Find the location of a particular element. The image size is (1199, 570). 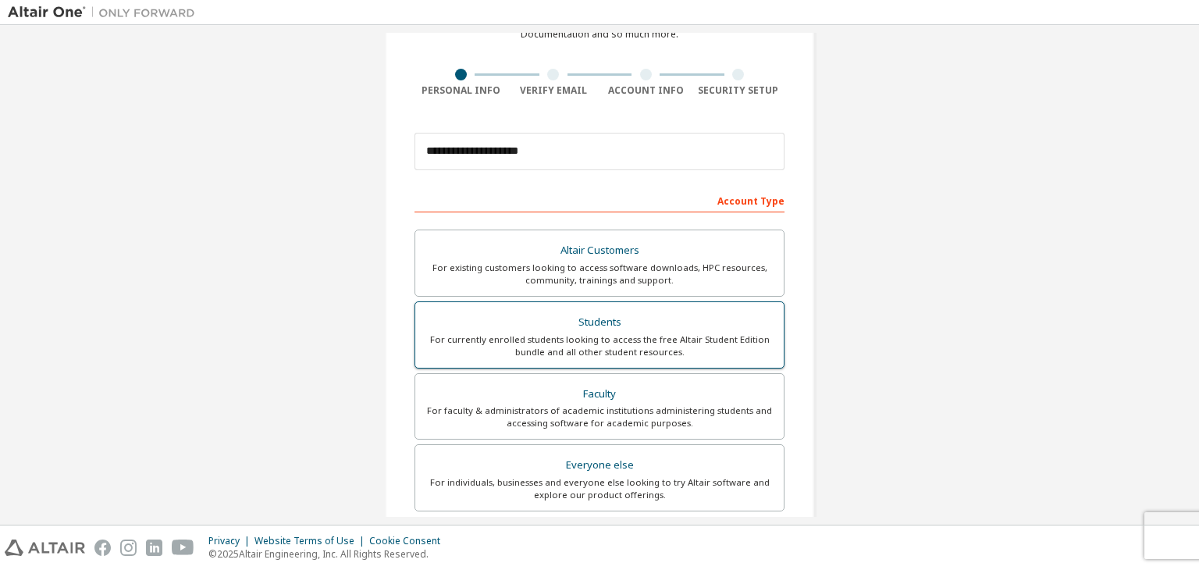

div: Everyone else is located at coordinates (599, 465).